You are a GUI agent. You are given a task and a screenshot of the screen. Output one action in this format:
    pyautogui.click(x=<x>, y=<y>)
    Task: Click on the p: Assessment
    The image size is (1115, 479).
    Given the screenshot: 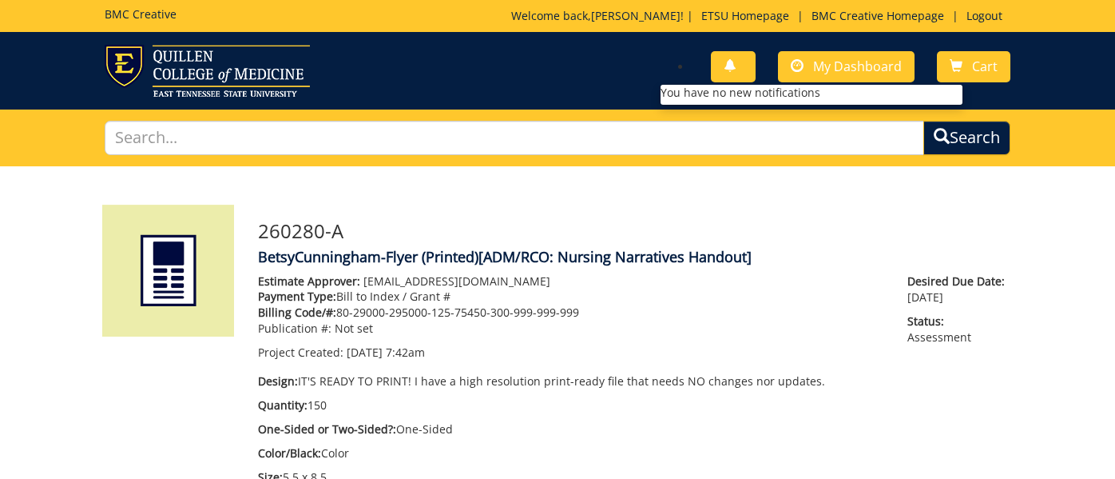 What is the action you would take?
    pyautogui.click(x=960, y=329)
    